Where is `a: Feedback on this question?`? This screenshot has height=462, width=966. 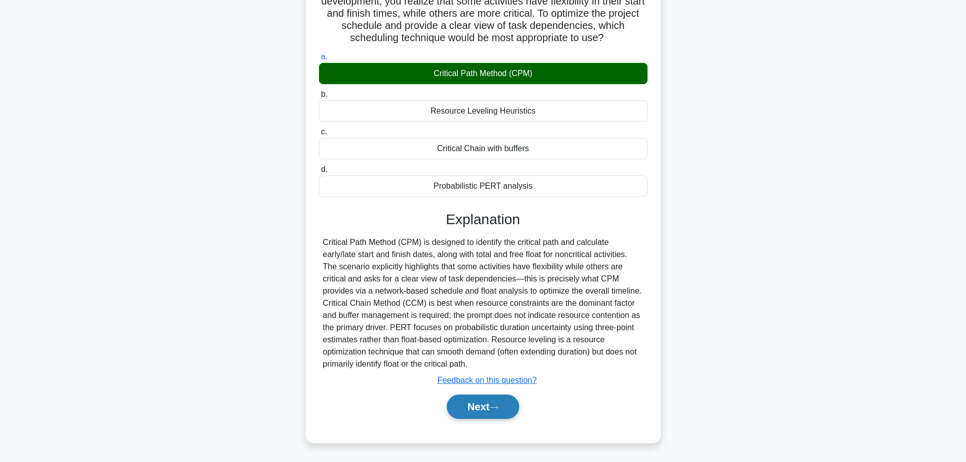
a: Feedback on this question? is located at coordinates (487, 380).